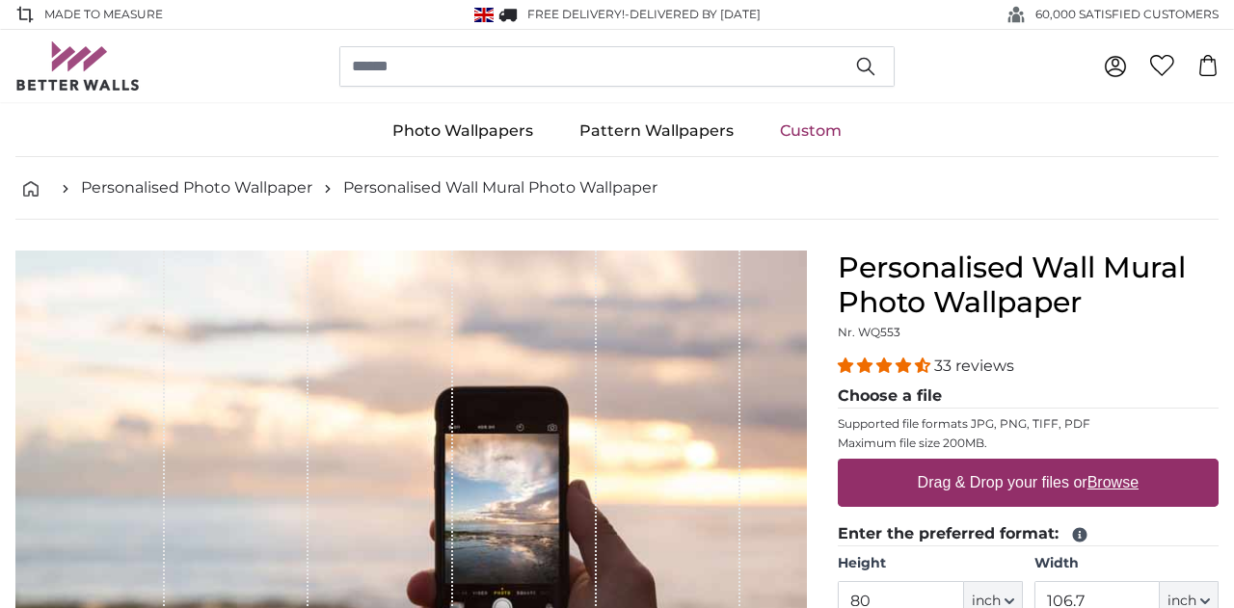 This screenshot has height=608, width=1234. What do you see at coordinates (1127, 14) in the screenshot?
I see `span: 60,000 SATISFIED CUSTOMERS` at bounding box center [1127, 14].